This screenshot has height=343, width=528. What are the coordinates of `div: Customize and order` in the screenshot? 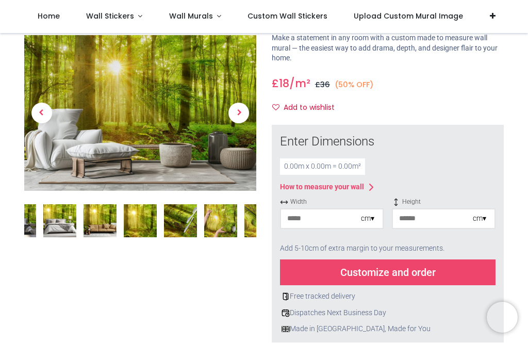 It's located at (388, 272).